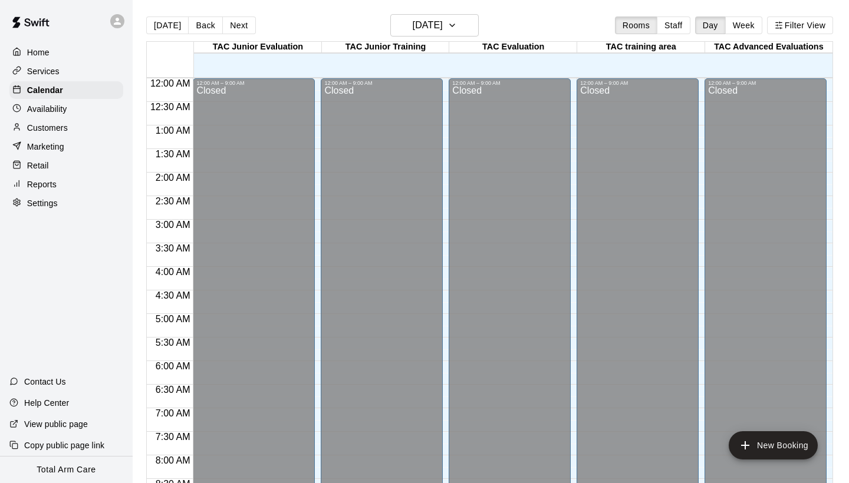  What do you see at coordinates (66, 52) in the screenshot?
I see `div: Home` at bounding box center [66, 52].